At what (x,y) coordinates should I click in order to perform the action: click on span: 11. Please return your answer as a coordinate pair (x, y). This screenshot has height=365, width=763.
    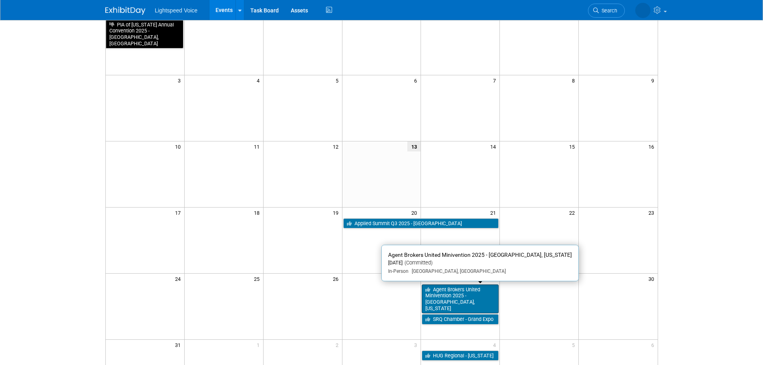
    Looking at the image, I should click on (258, 146).